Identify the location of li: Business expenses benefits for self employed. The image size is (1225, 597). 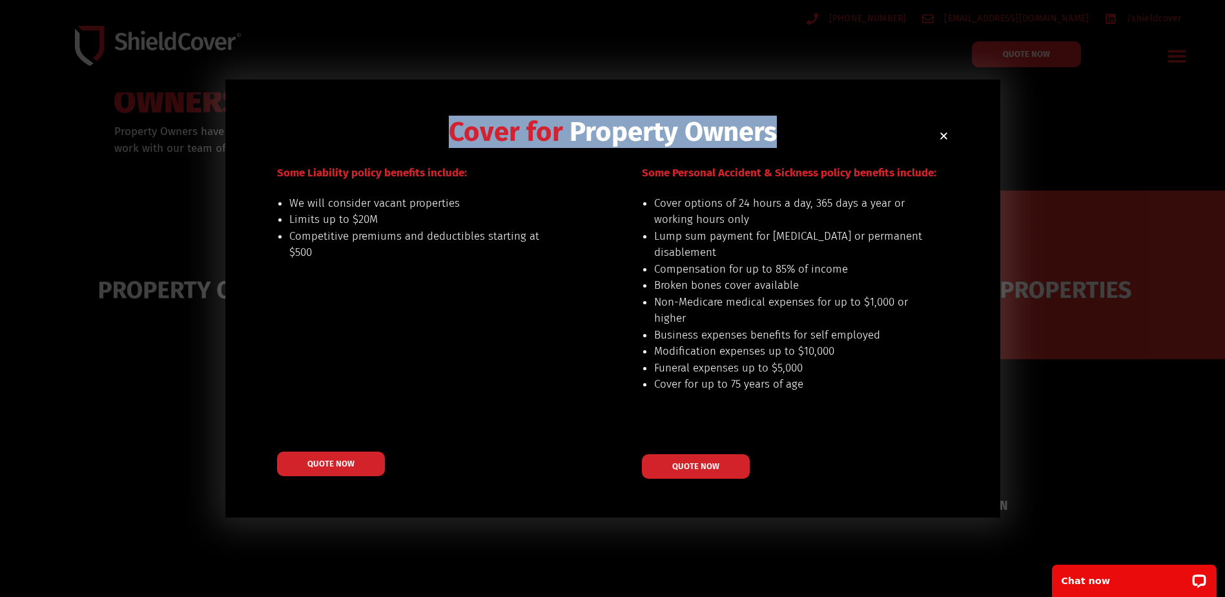
(789, 335).